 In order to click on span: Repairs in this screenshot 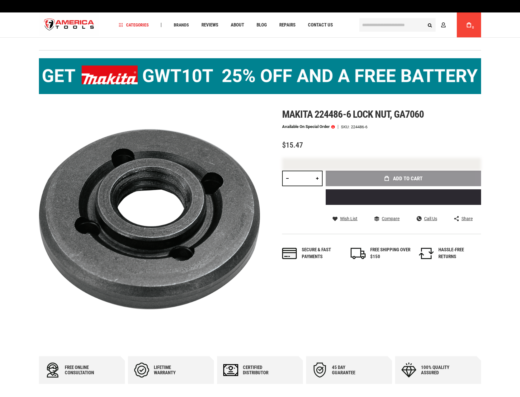, I will do `click(287, 25)`.